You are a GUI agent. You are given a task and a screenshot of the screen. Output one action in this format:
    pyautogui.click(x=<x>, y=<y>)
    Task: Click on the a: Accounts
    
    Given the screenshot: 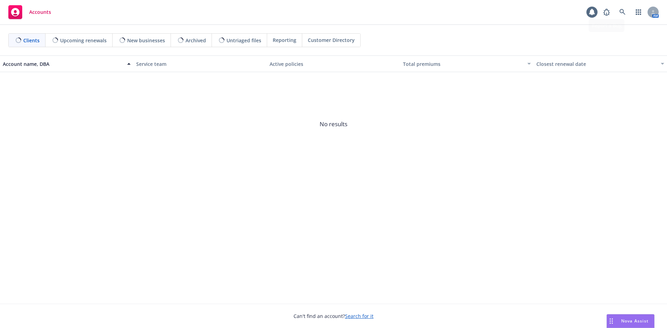 What is the action you would take?
    pyautogui.click(x=30, y=12)
    